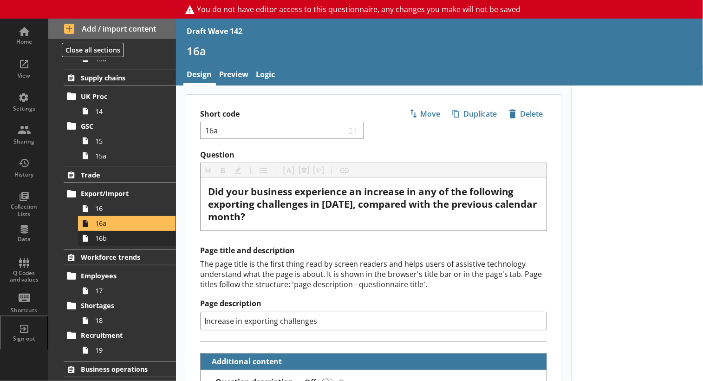  Describe the element at coordinates (112, 206) in the screenshot. I see `li: TradeExport/Import1616a16b` at that location.